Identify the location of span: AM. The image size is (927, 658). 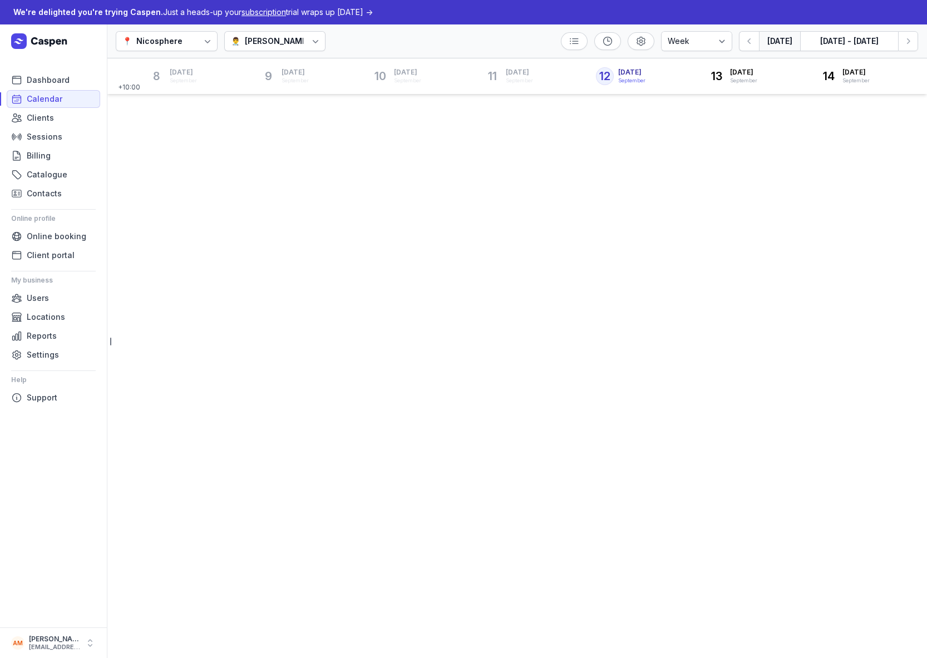
(18, 643).